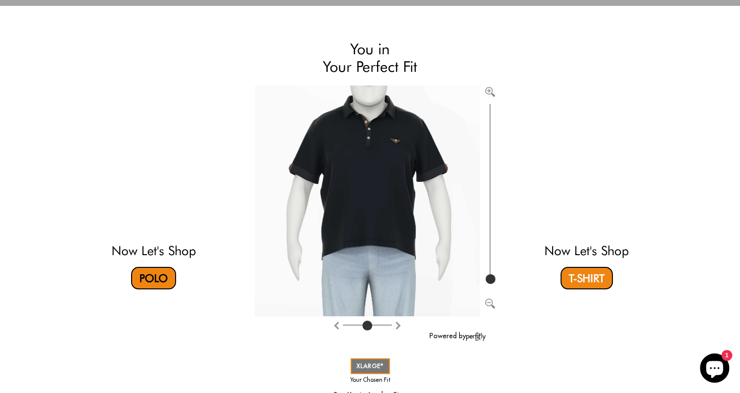 This screenshot has height=393, width=740. What do you see at coordinates (587, 278) in the screenshot?
I see `a: T-Shirt` at bounding box center [587, 278].